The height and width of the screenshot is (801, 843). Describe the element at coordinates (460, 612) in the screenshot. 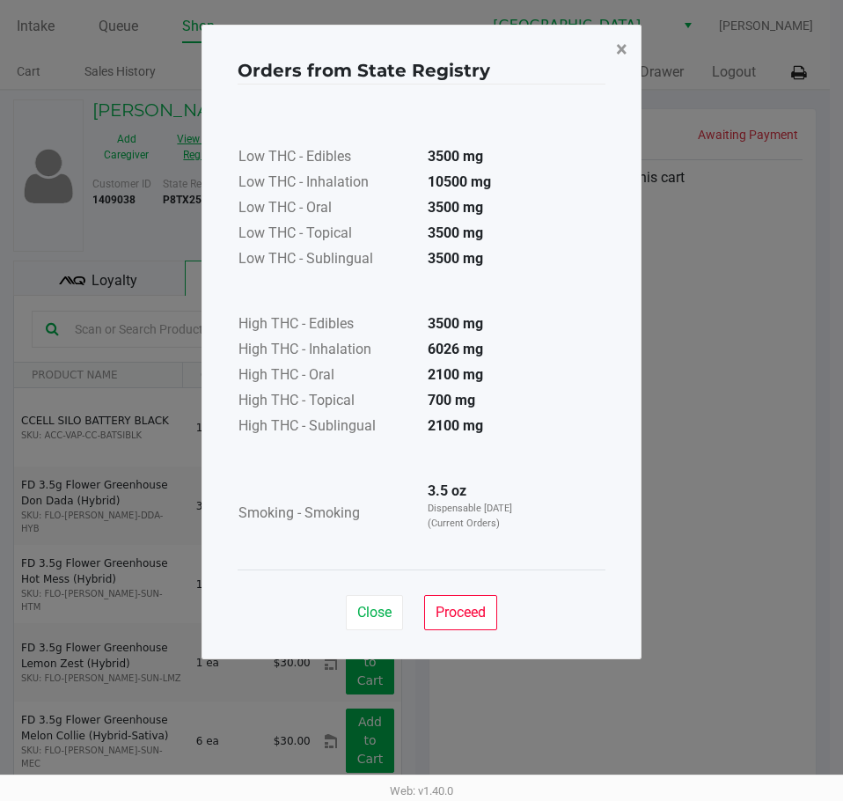

I see `button: Proceed` at that location.